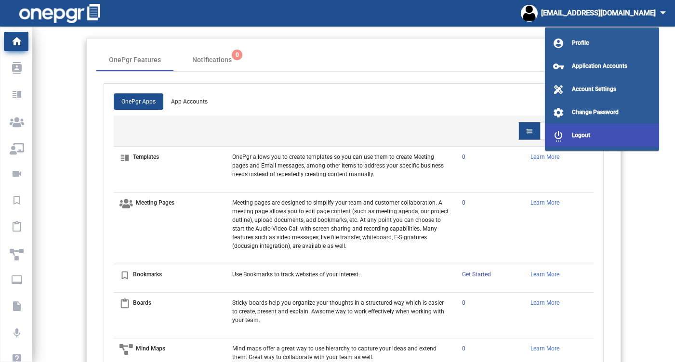  Describe the element at coordinates (559, 90) in the screenshot. I see `mat-icon: design_services` at that location.